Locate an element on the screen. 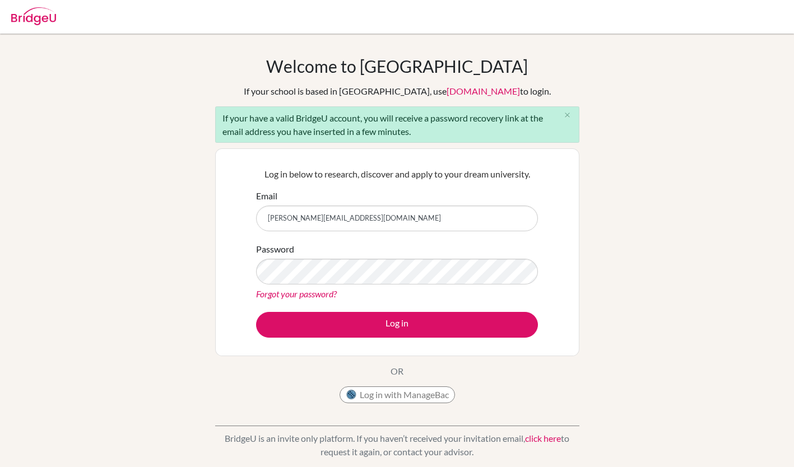  p: BridgeU is an invite only platform. If you haven’t received your invitation email, to request it ... is located at coordinates (397, 445).